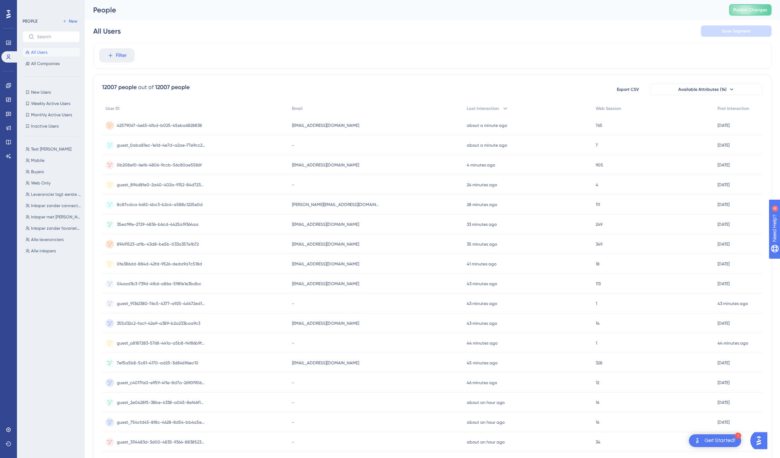  I want to click on span: 249, so click(599, 224).